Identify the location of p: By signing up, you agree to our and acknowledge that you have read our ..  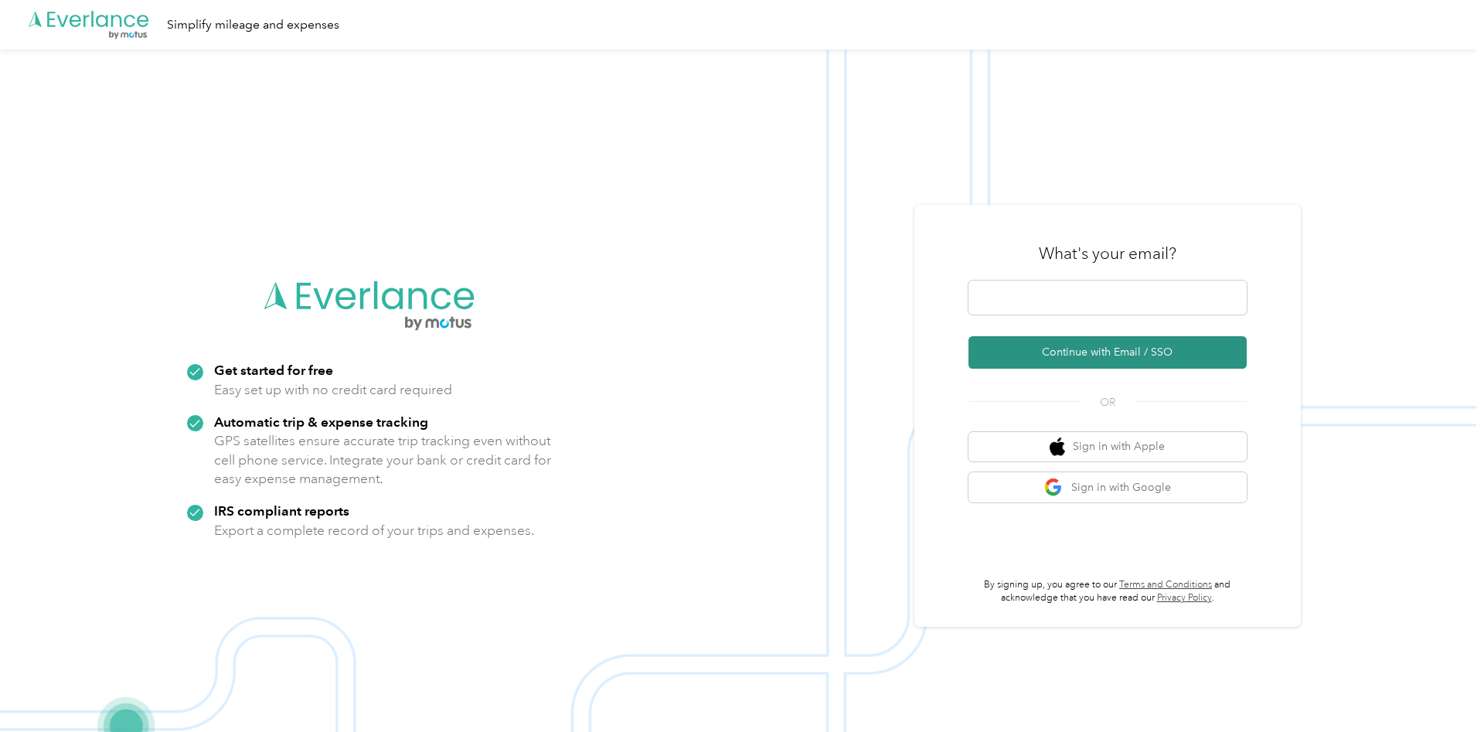
(1108, 591).